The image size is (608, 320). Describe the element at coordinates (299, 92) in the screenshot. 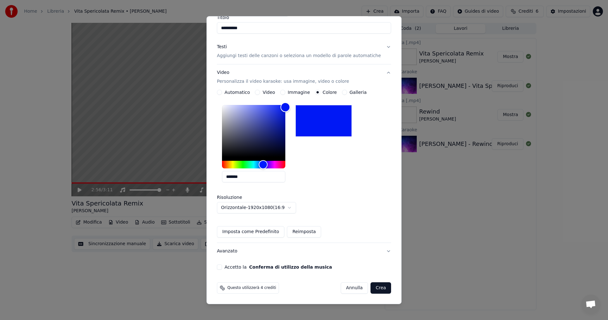

I see `label: Immagine` at that location.